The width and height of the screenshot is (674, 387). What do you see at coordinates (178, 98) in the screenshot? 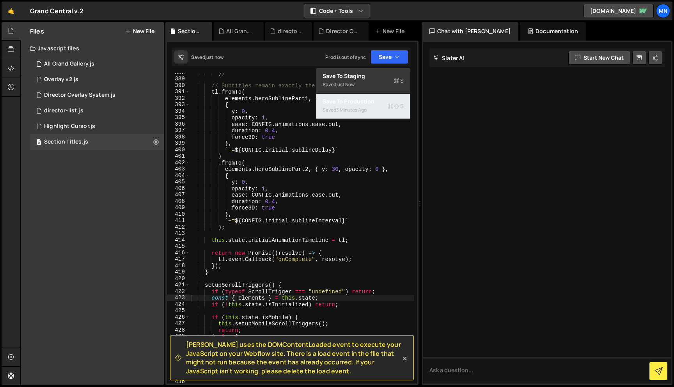
I see `div: 392` at bounding box center [178, 98].